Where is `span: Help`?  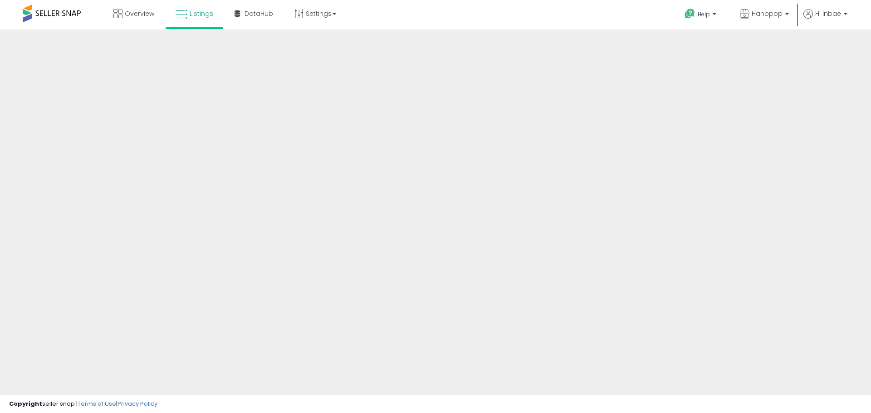 span: Help is located at coordinates (704, 14).